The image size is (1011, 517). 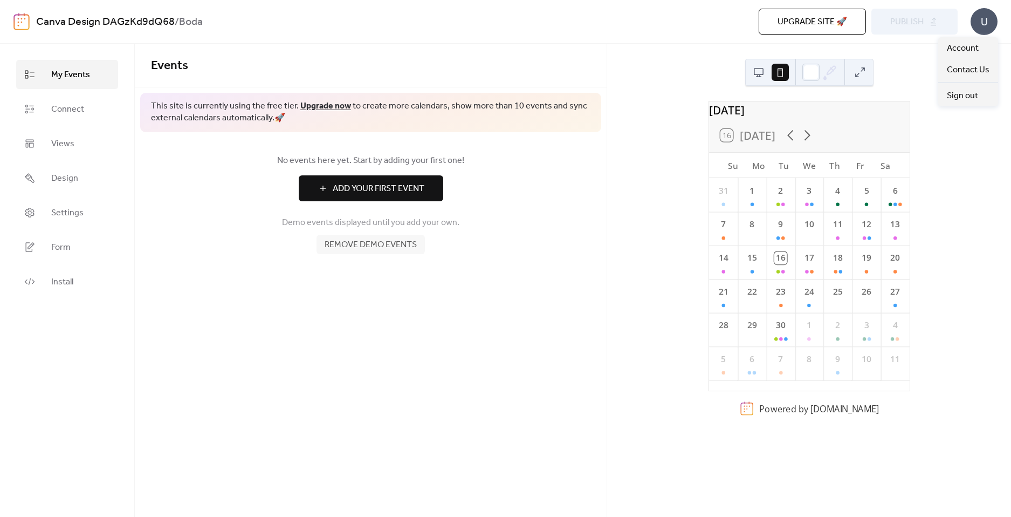 I want to click on div: 23, so click(x=781, y=291).